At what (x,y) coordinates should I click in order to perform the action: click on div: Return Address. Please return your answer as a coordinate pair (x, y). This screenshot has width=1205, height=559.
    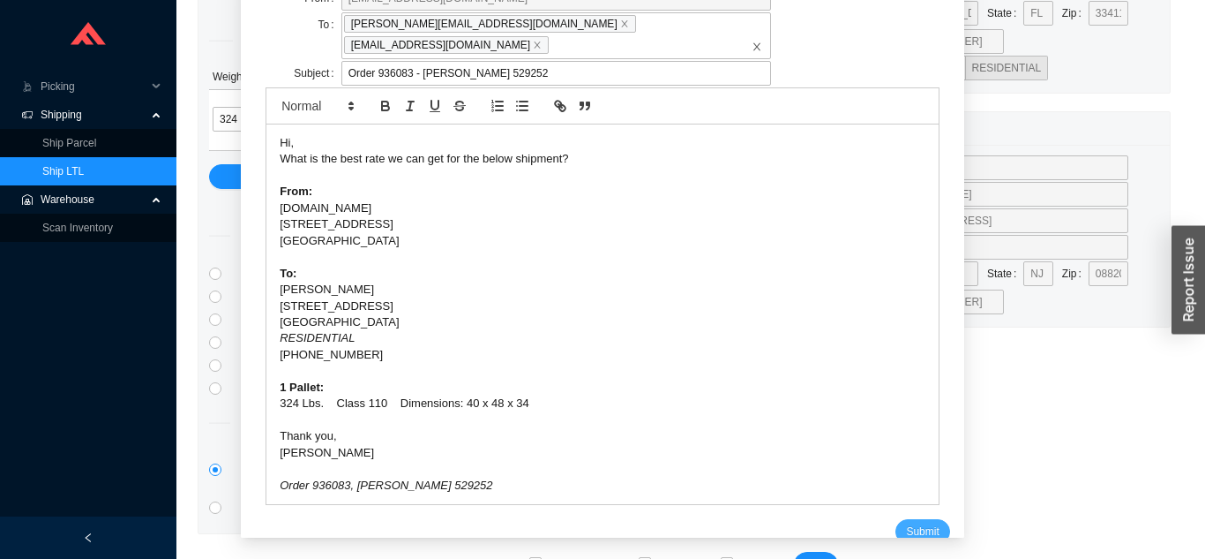
    Looking at the image, I should click on (973, 128).